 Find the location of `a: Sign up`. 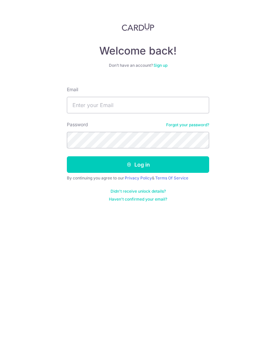

a: Sign up is located at coordinates (160, 65).